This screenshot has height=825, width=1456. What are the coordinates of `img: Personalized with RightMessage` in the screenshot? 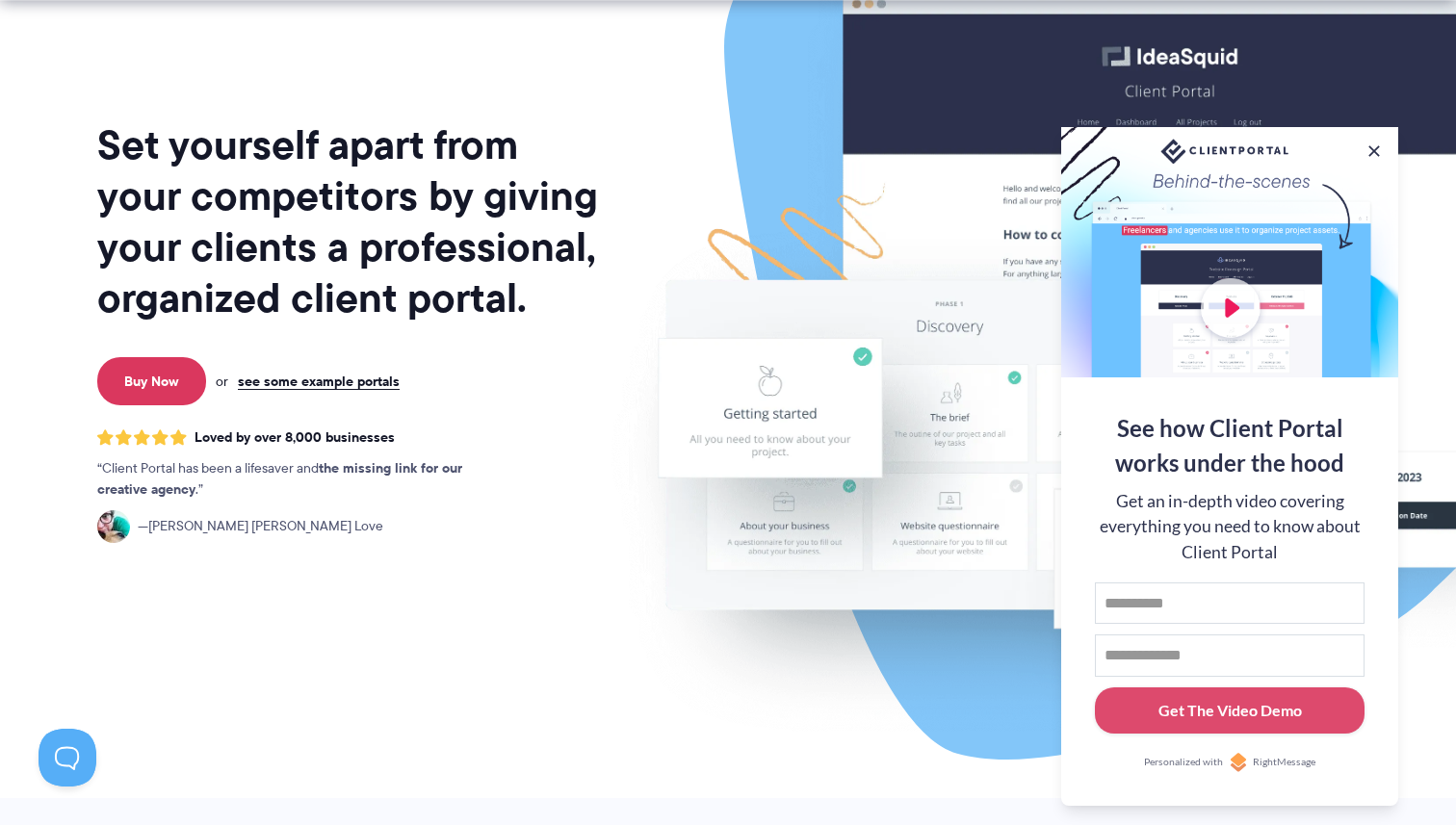 It's located at (1238, 763).